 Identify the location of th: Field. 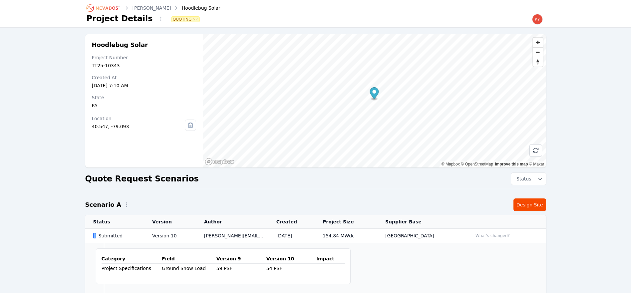
(189, 259).